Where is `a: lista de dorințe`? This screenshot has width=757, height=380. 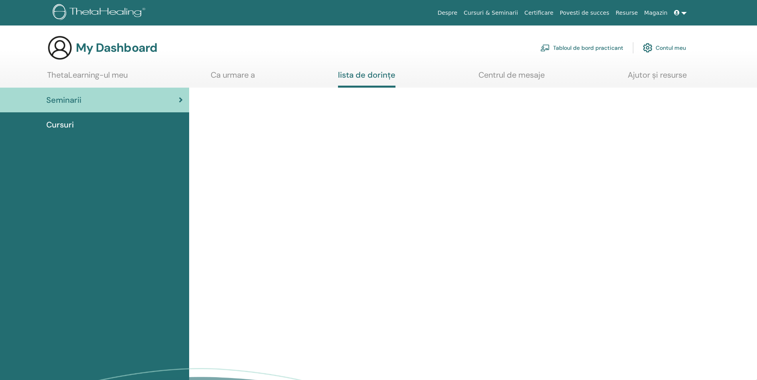 a: lista de dorințe is located at coordinates (367, 79).